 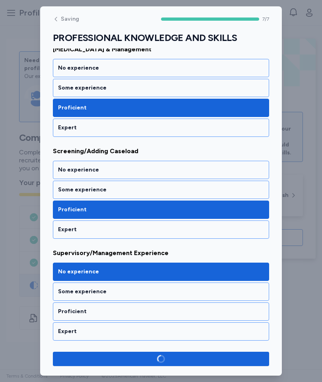 What do you see at coordinates (161, 38) in the screenshot?
I see `h1: PROFESSIONAL KNOWLEDGE AND SKILLS` at bounding box center [161, 38].